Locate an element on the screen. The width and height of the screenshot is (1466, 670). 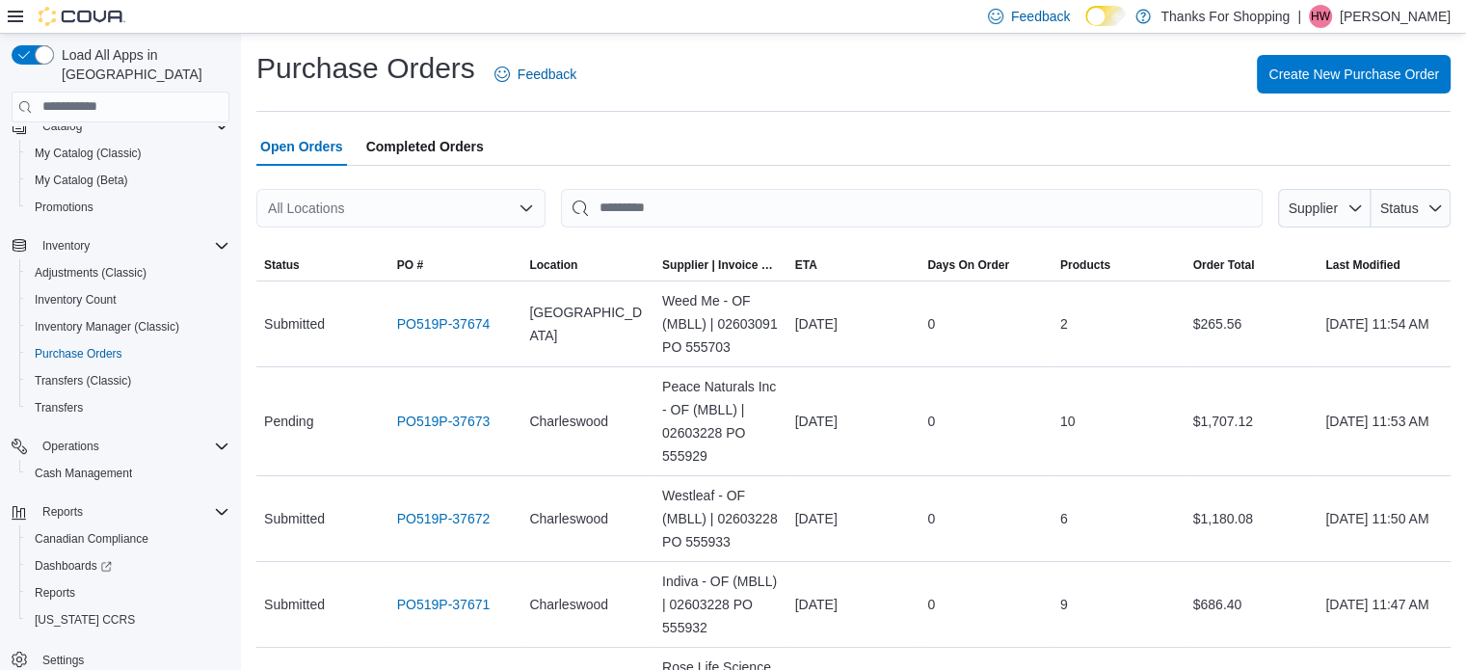
div: Indiva - OF (MBLL) | 02603228 PO 555932 is located at coordinates (721, 604).